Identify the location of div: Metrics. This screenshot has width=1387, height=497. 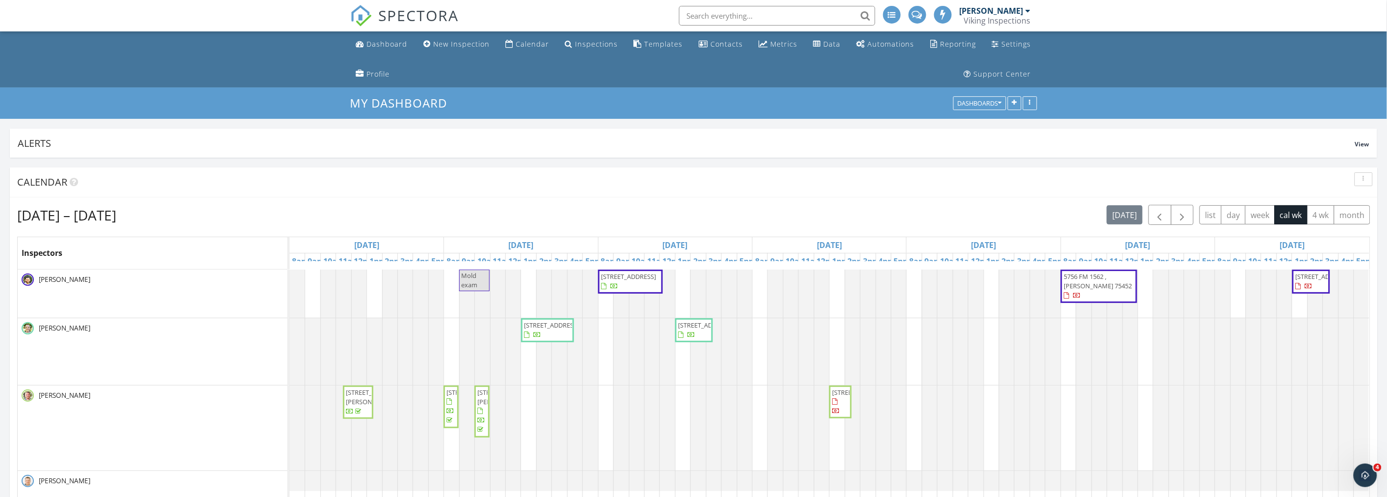
(784, 44).